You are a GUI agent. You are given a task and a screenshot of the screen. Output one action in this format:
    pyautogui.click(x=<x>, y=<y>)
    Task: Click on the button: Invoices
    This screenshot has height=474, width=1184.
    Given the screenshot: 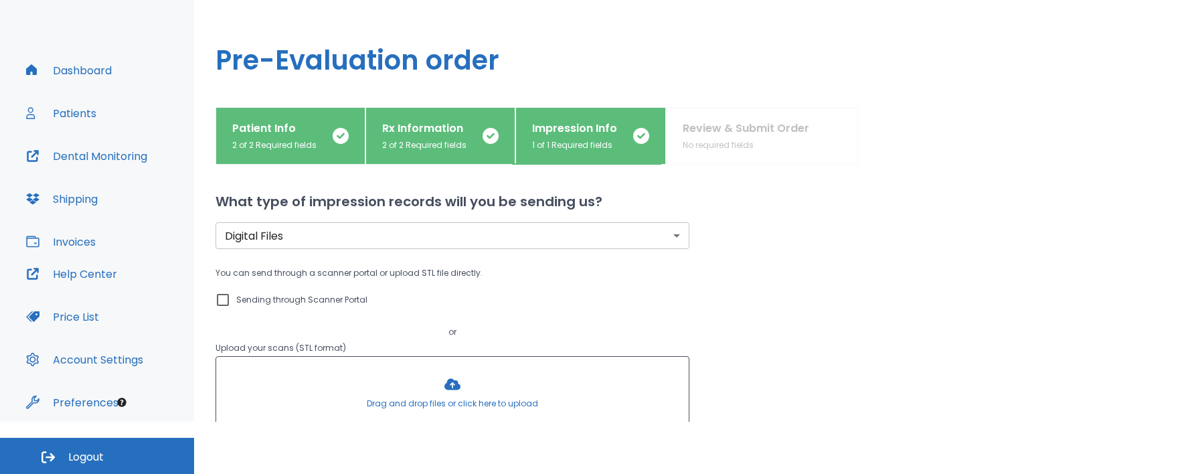 What is the action you would take?
    pyautogui.click(x=61, y=242)
    